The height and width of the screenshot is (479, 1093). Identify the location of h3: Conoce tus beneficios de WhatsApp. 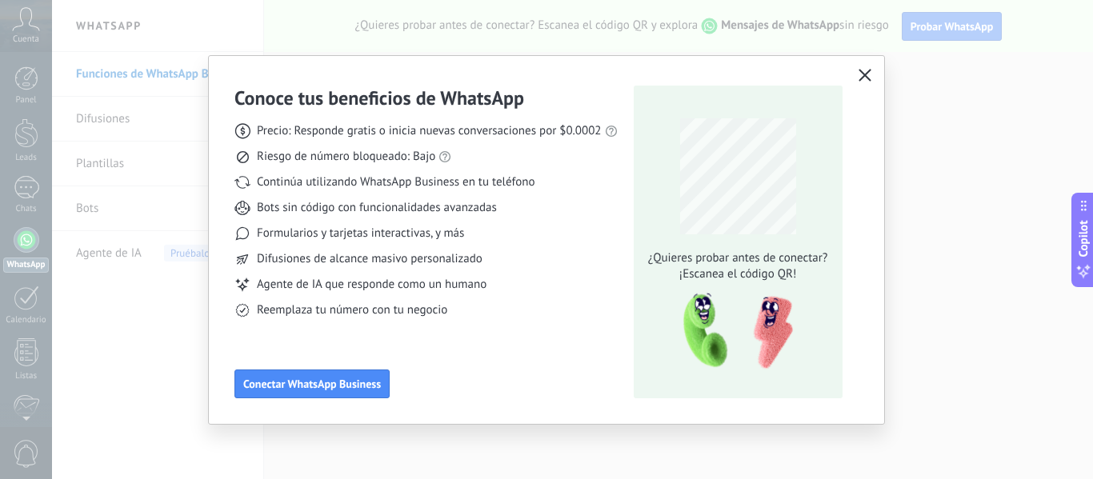
(379, 98).